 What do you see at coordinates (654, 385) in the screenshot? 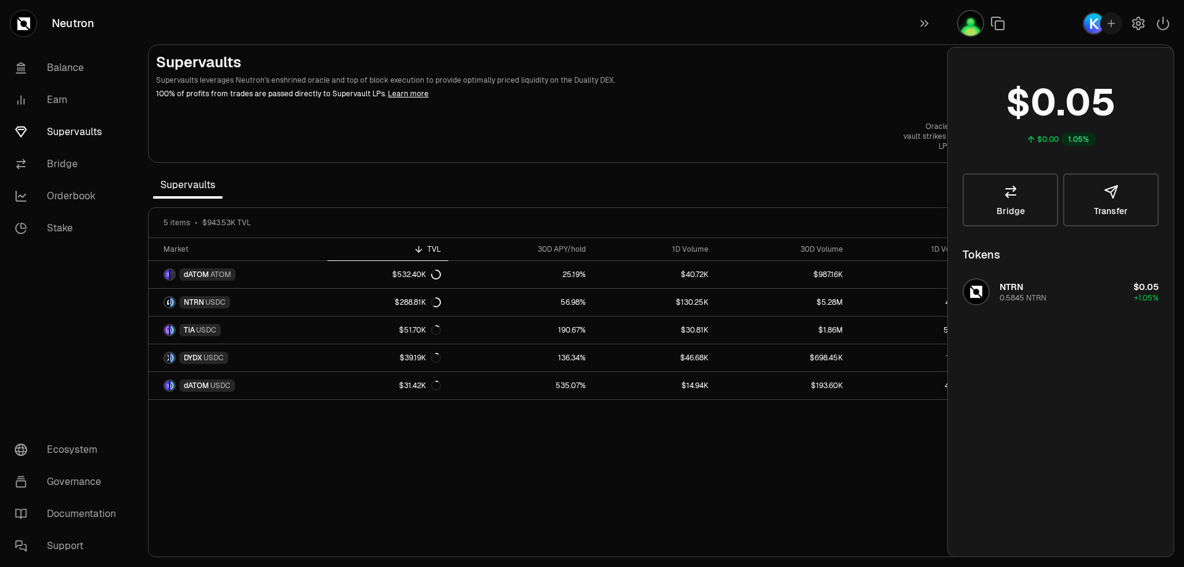
I see `a: $14.94K` at bounding box center [654, 385].